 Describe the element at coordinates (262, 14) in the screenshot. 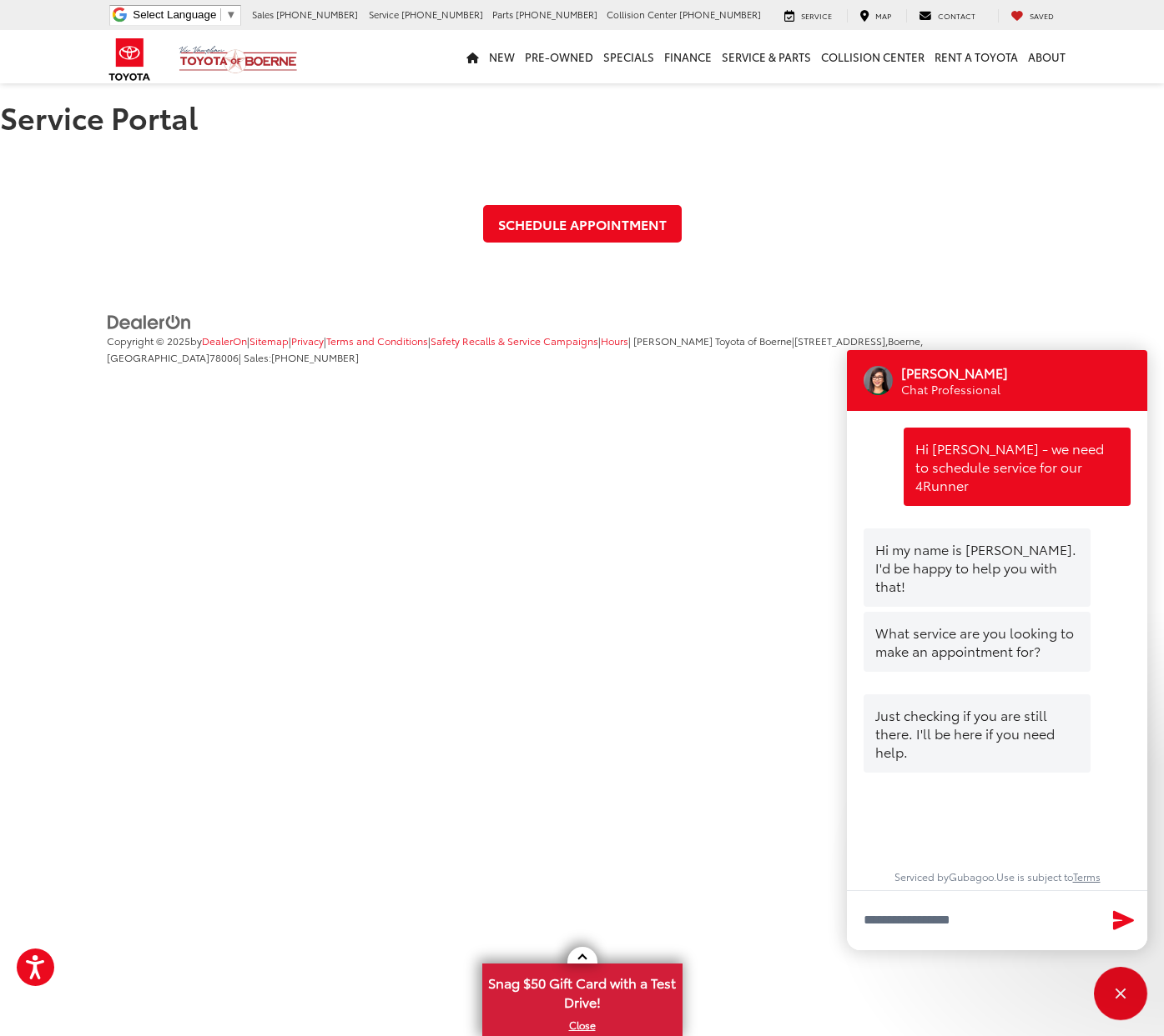

I see `span: Sales` at that location.